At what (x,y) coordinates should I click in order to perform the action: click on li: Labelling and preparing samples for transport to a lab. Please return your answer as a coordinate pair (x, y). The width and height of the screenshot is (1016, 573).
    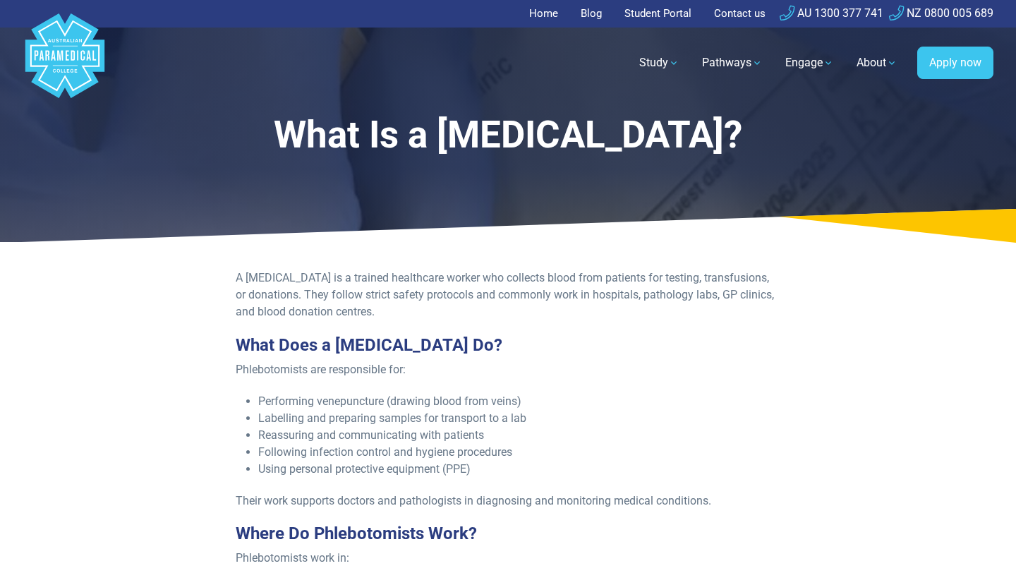
    Looking at the image, I should click on (519, 419).